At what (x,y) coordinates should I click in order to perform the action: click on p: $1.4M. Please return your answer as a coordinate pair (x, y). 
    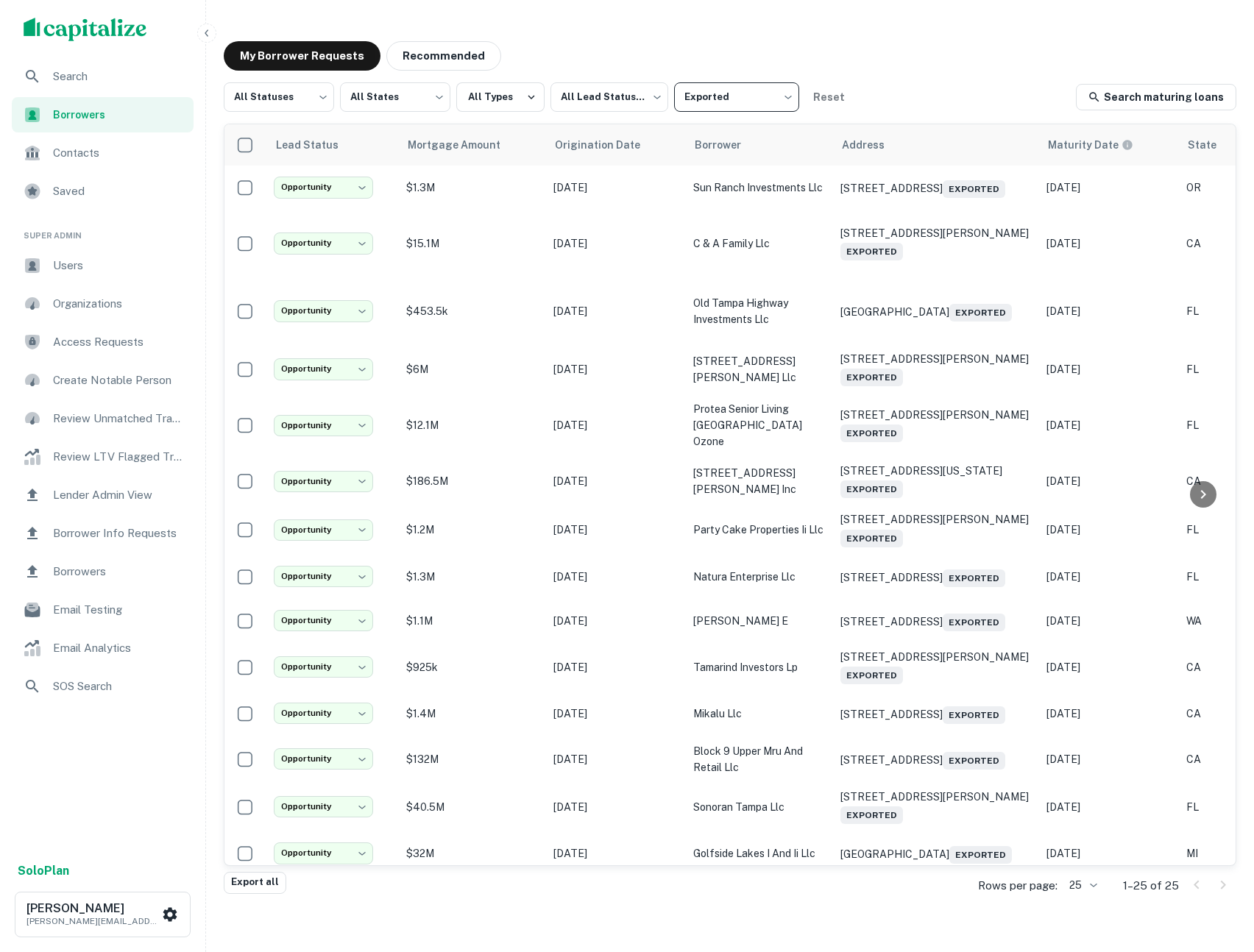
    Looking at the image, I should click on (473, 714).